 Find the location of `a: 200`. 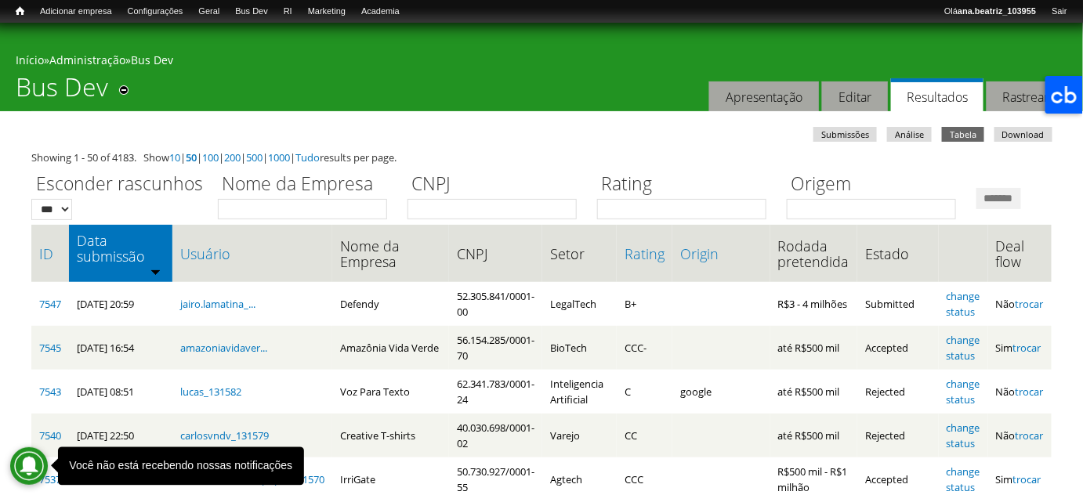

a: 200 is located at coordinates (232, 158).